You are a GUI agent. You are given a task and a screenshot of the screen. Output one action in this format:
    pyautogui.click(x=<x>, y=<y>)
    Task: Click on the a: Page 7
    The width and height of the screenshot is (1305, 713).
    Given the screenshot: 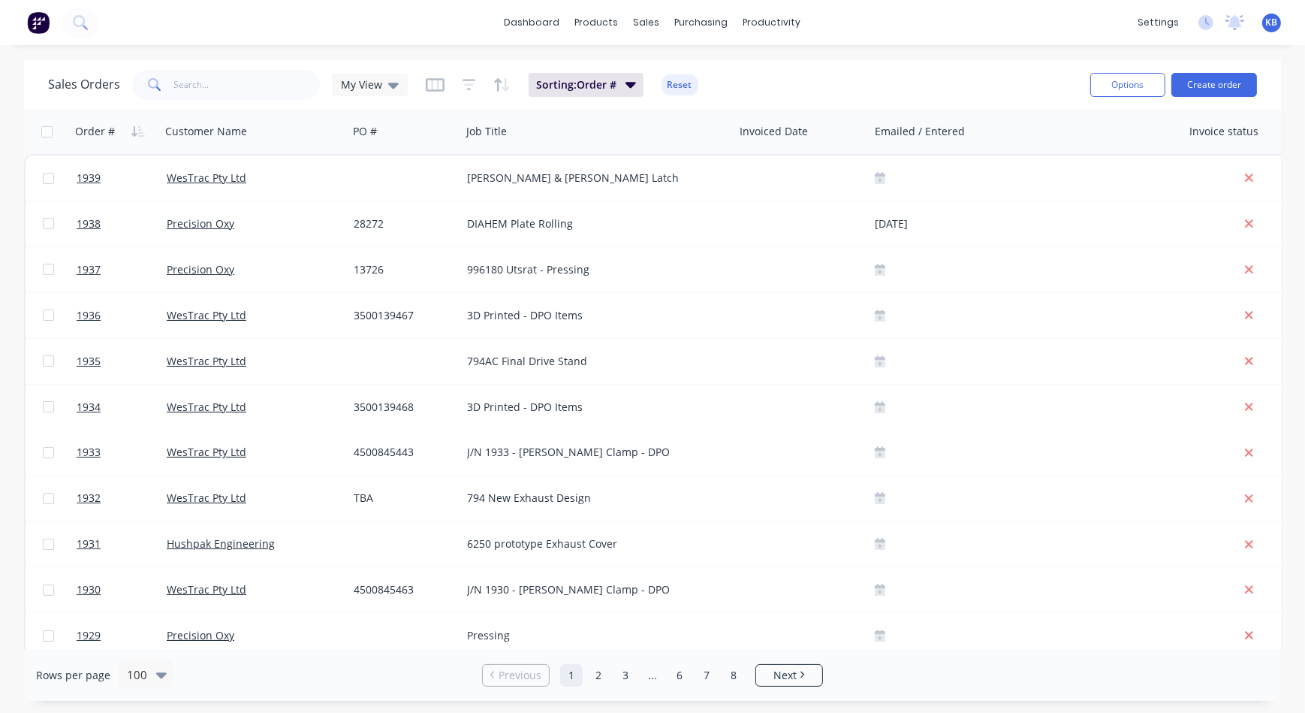 What is the action you would take?
    pyautogui.click(x=707, y=675)
    